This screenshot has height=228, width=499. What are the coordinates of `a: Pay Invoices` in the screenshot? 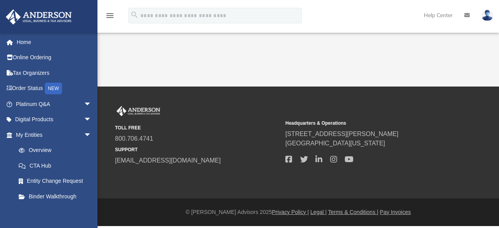 It's located at (395, 212).